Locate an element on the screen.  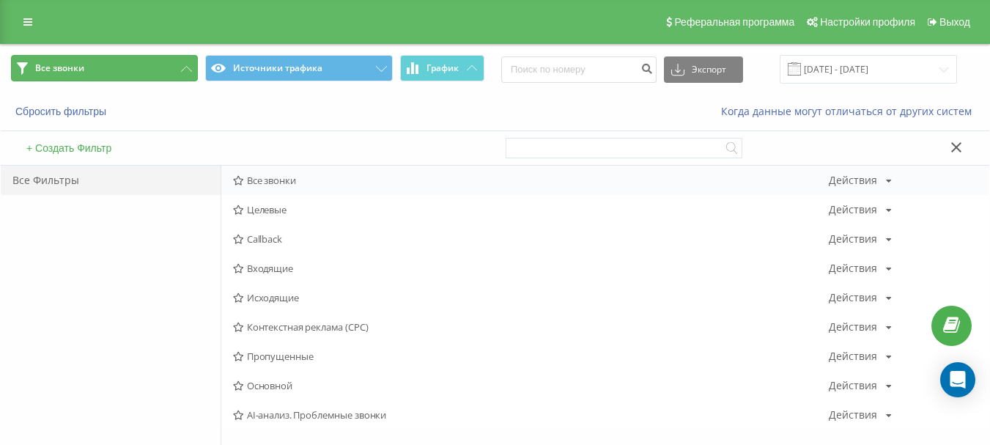
button: Сбросить фильтры is located at coordinates (62, 111).